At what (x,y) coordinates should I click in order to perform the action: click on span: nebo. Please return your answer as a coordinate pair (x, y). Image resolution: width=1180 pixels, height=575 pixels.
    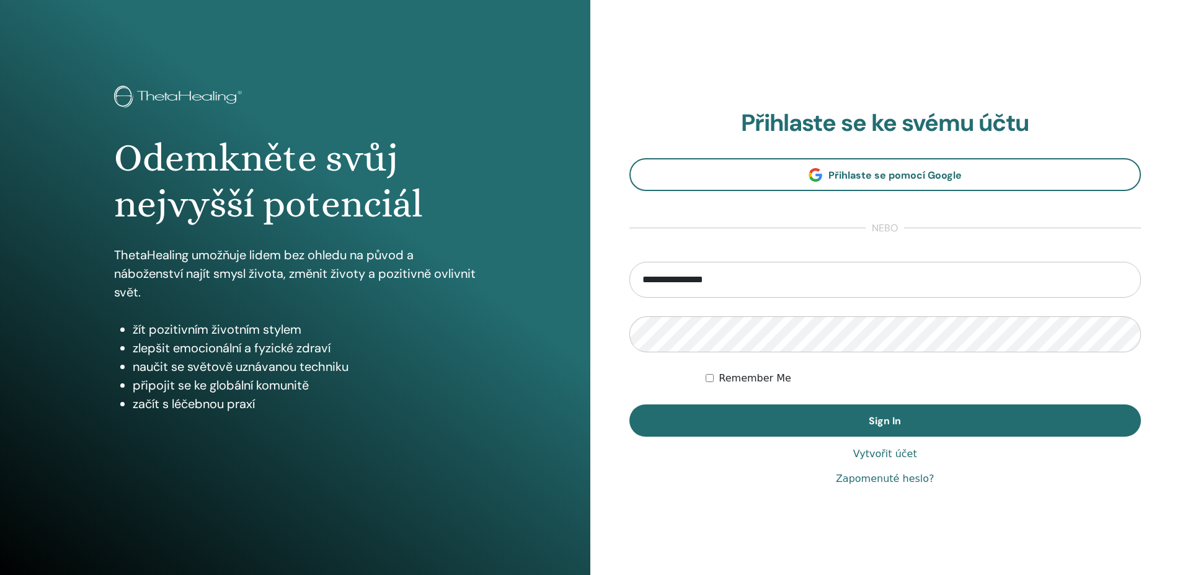
    Looking at the image, I should click on (885, 228).